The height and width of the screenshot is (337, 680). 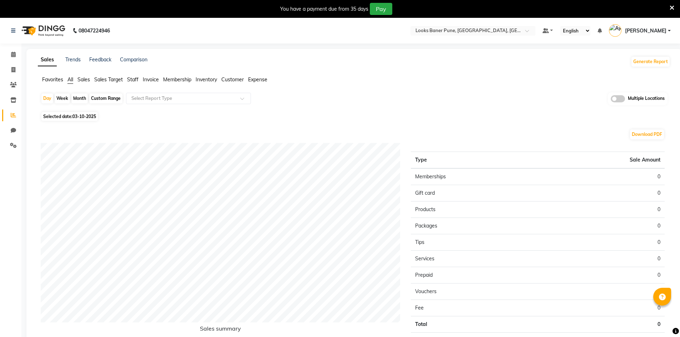 I want to click on a: Comparison, so click(x=134, y=60).